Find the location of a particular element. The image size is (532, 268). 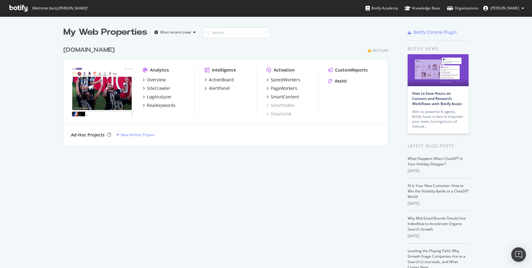

div: With its powerful AI agents, Botify Assist is here to empower your team, turning hours of manual… is located at coordinates (438, 119).